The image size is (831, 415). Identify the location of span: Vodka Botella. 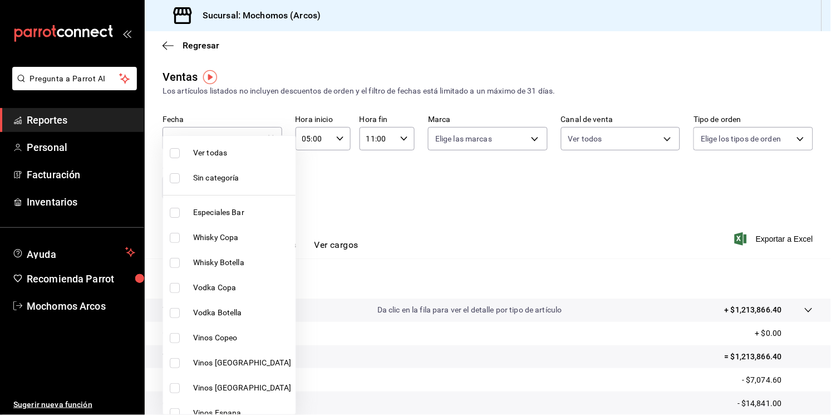
(242, 312).